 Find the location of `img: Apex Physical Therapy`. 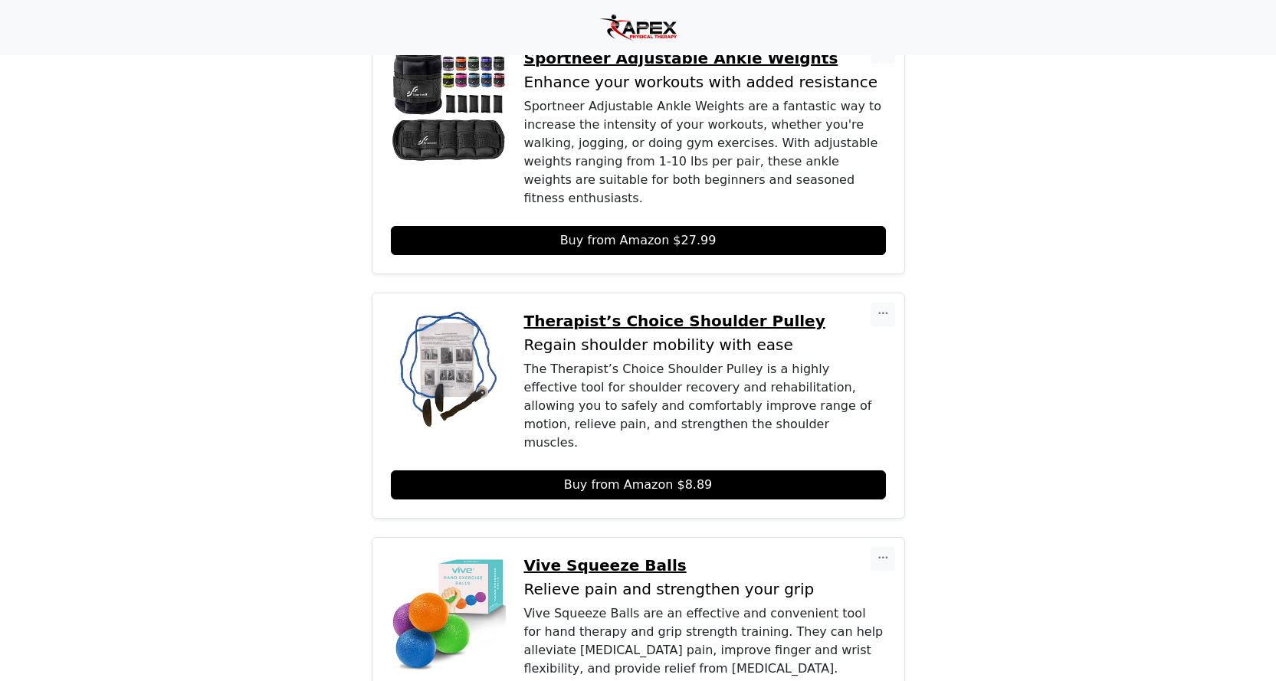

img: Apex Physical Therapy is located at coordinates (638, 28).